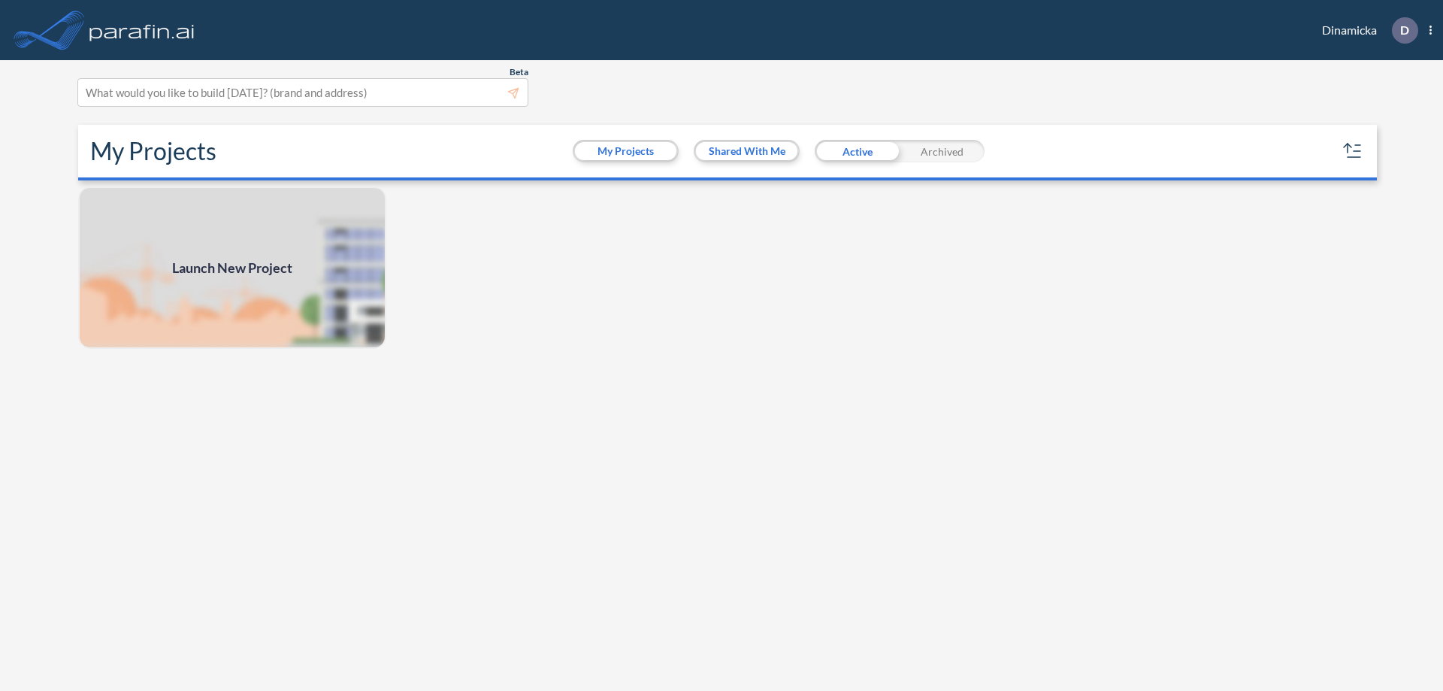  Describe the element at coordinates (1353, 151) in the screenshot. I see `button: sort` at that location.